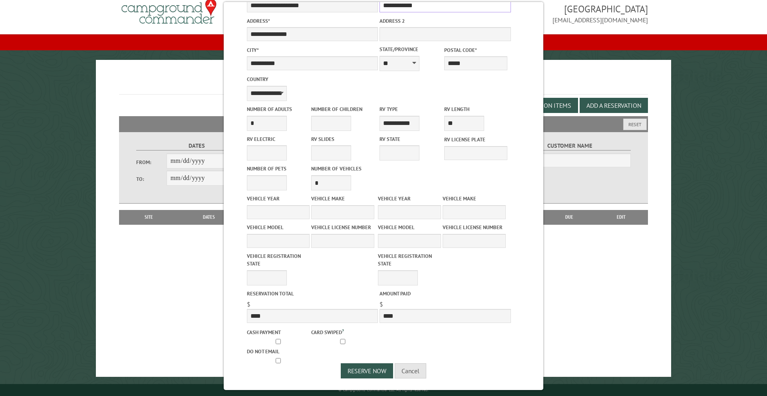 Image resolution: width=767 pixels, height=396 pixels. I want to click on label: Number of Children, so click(343, 109).